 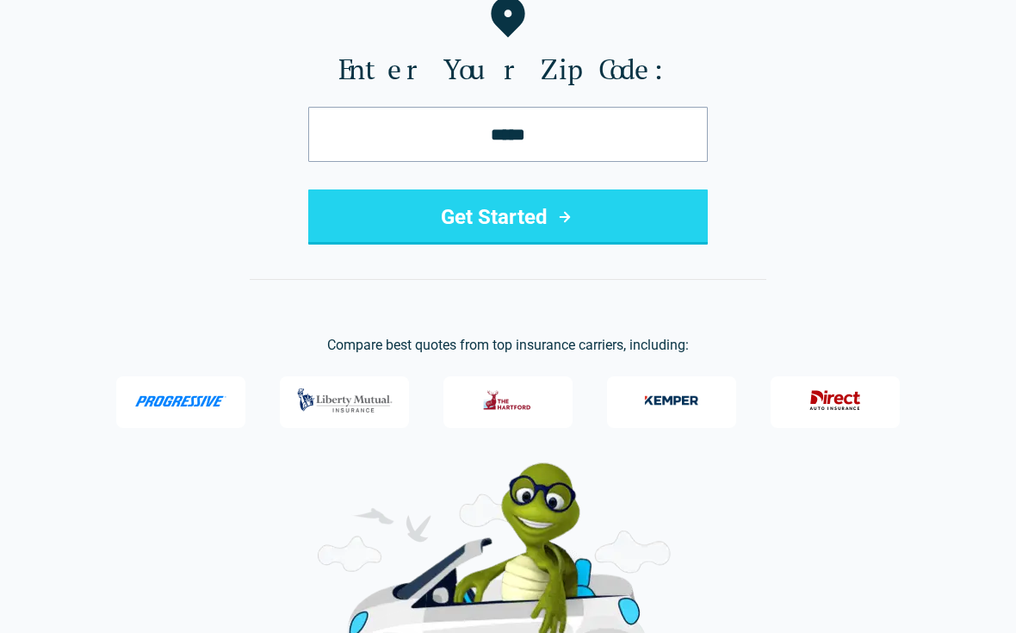 I want to click on img: Direct General, so click(x=835, y=401).